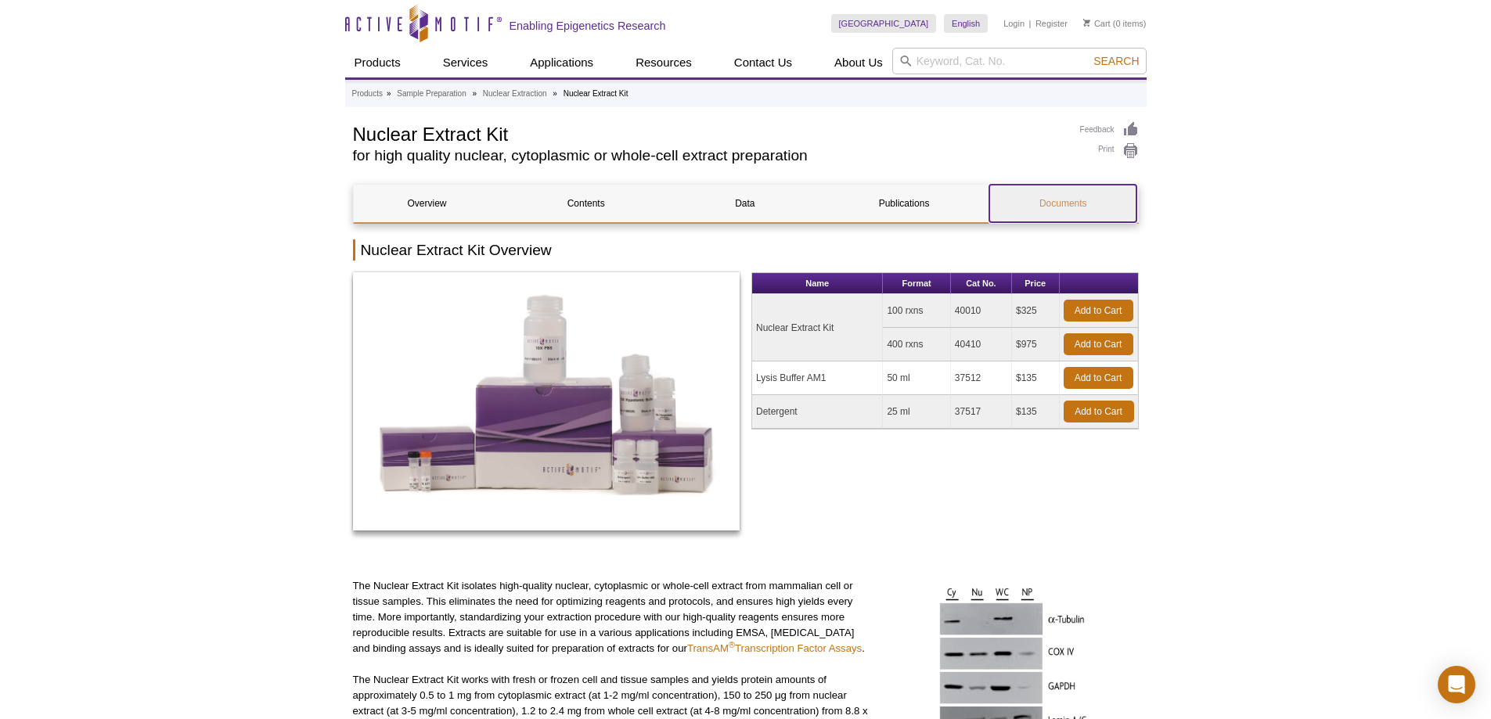  I want to click on th: Cat No., so click(981, 283).